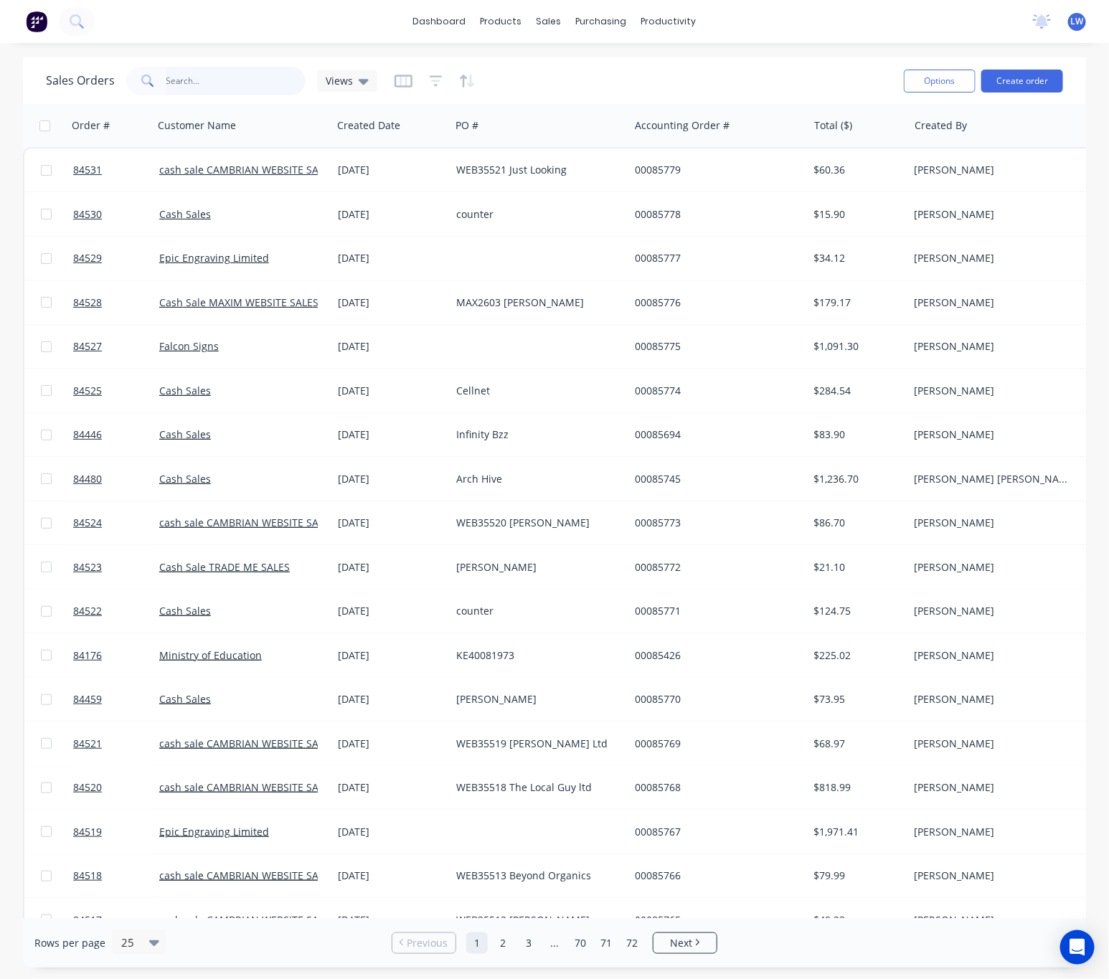 The height and width of the screenshot is (979, 1109). What do you see at coordinates (116, 699) in the screenshot?
I see `a: 84459` at bounding box center [116, 699].